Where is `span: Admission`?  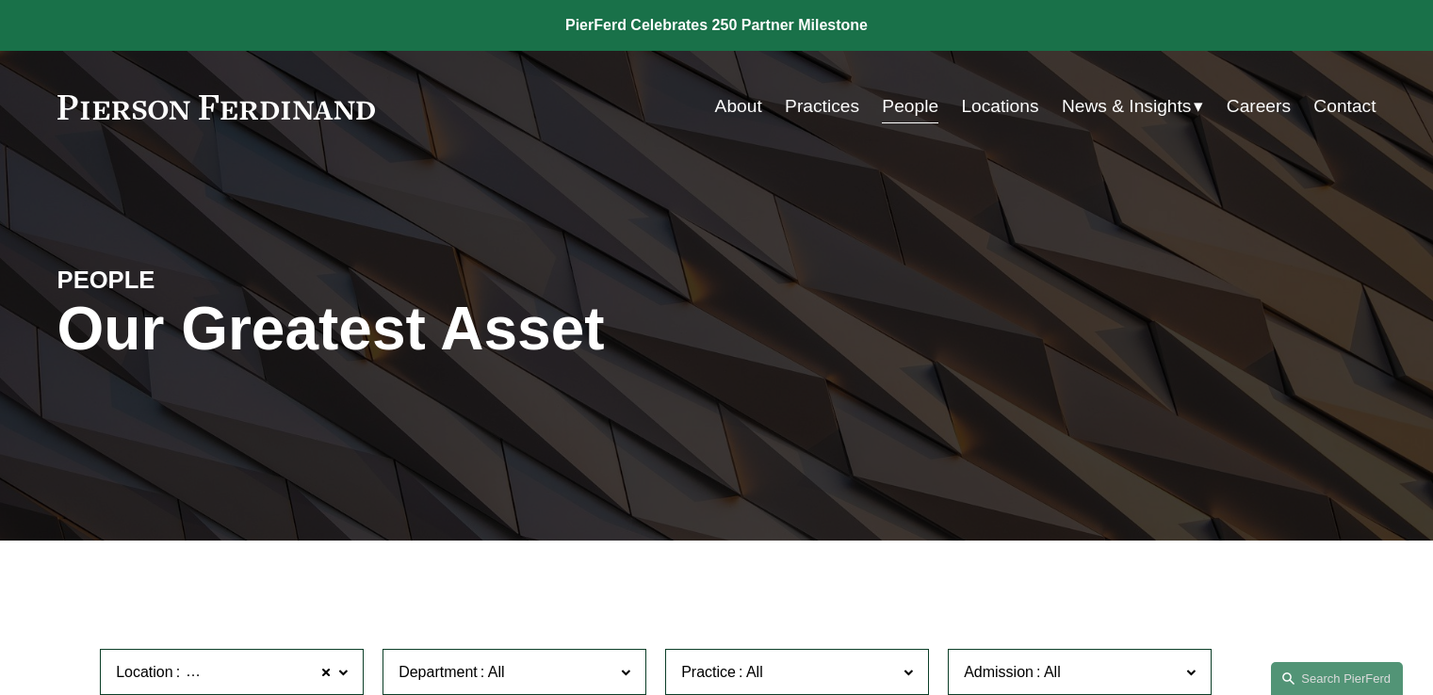 span: Admission is located at coordinates (999, 672).